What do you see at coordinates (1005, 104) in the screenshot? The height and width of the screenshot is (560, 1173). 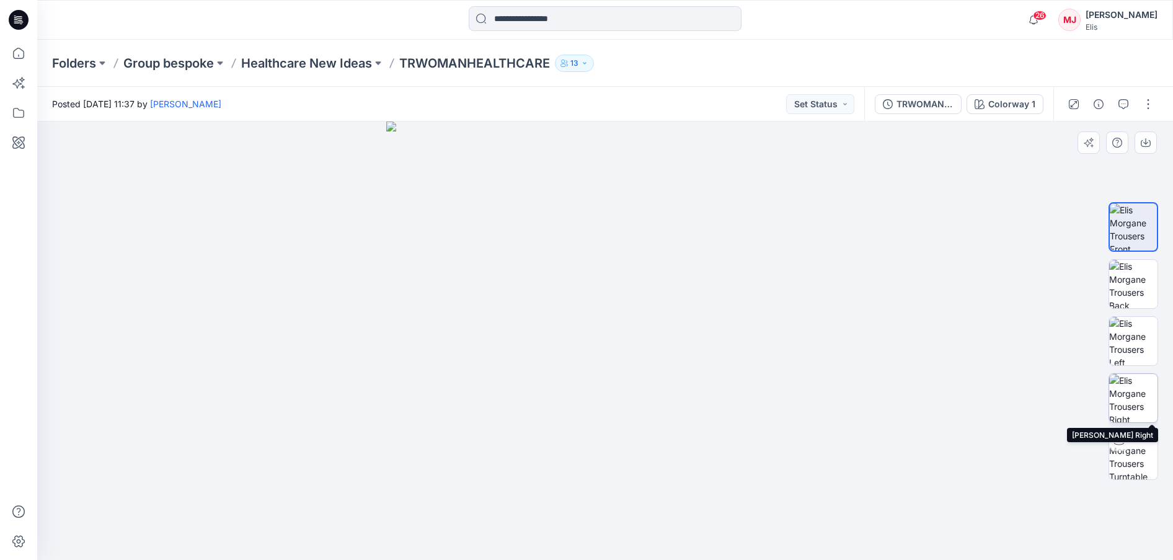 I see `button: Colorway 1` at bounding box center [1005, 104].